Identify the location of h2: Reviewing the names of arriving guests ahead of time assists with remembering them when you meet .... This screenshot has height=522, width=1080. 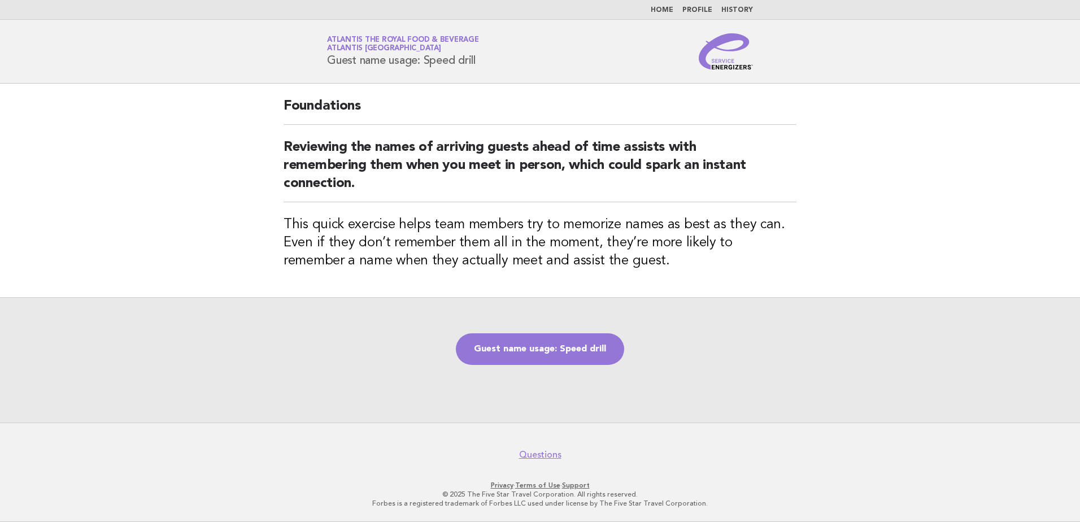
(540, 170).